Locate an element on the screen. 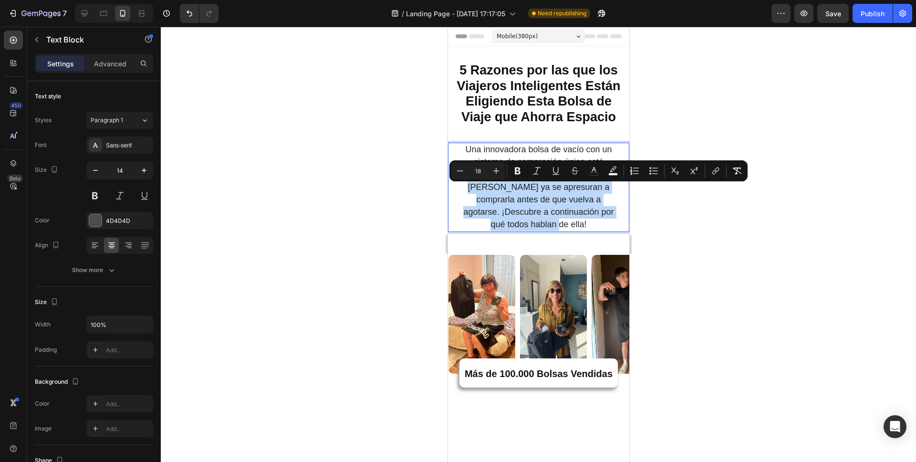 The image size is (916, 462). div: 450 is located at coordinates (16, 105).